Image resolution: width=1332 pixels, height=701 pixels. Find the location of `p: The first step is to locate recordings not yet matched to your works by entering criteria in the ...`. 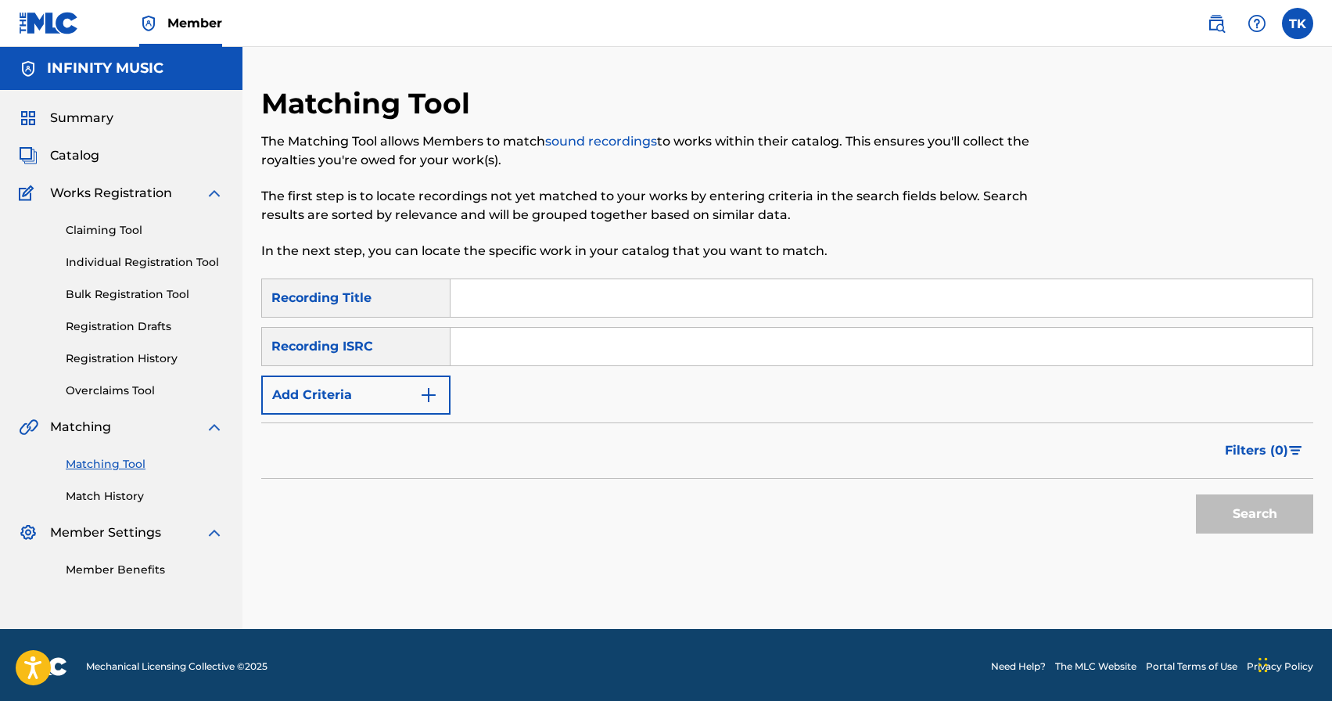

p: The first step is to locate recordings not yet matched to your works by entering criteria in the ... is located at coordinates (666, 206).